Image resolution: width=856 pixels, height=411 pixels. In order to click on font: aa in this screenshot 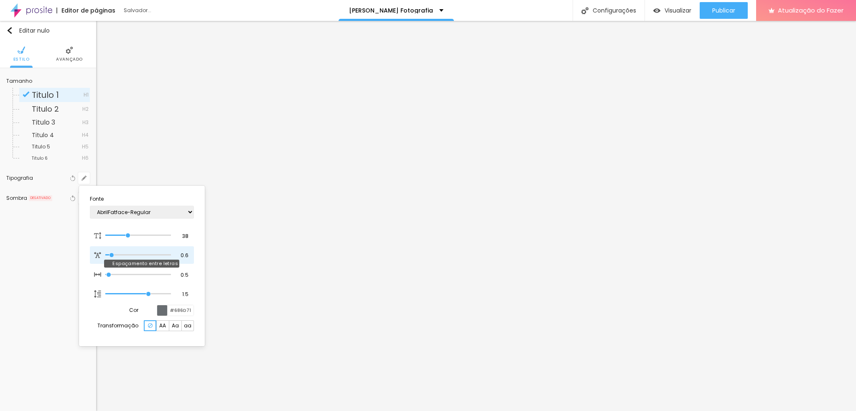, I will do `click(188, 325)`.